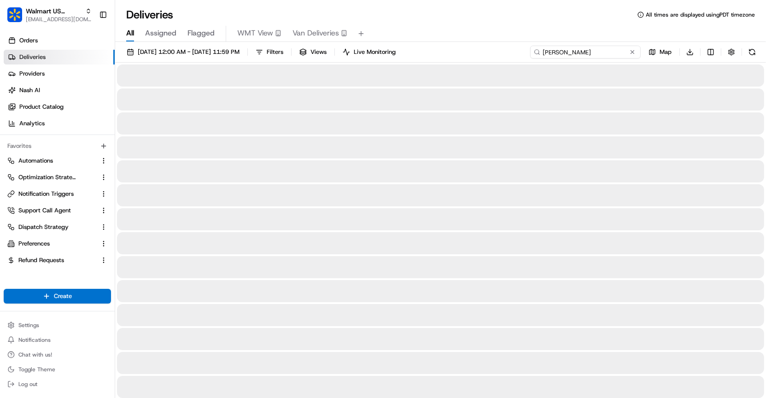  Describe the element at coordinates (63, 296) in the screenshot. I see `span: Create` at that location.